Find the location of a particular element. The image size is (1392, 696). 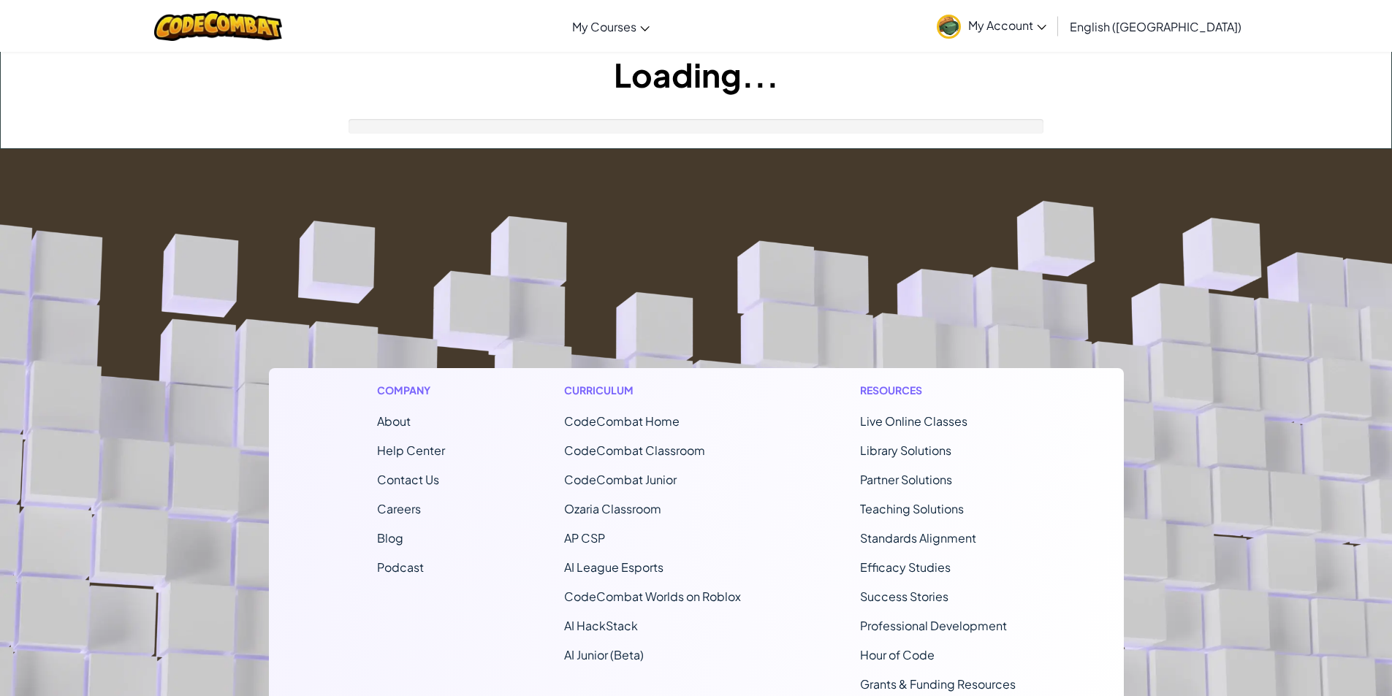

a: Partner Solutions is located at coordinates (906, 479).